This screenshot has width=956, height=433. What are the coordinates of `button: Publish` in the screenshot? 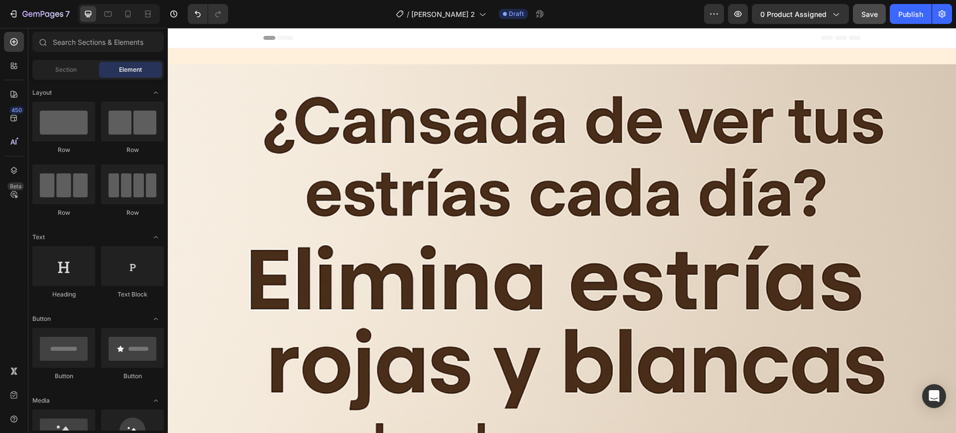 It's located at (911, 14).